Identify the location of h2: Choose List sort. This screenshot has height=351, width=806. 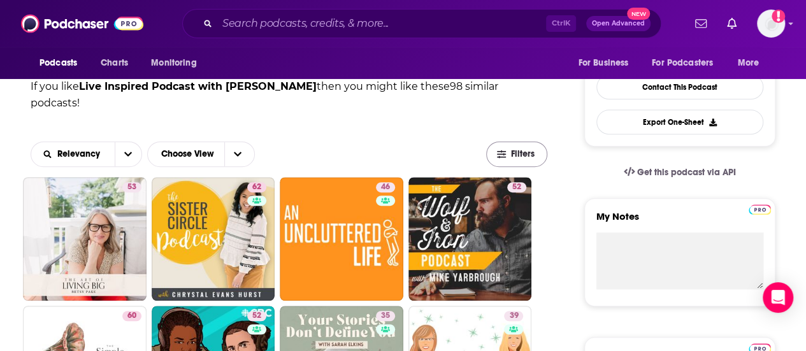
(86, 154).